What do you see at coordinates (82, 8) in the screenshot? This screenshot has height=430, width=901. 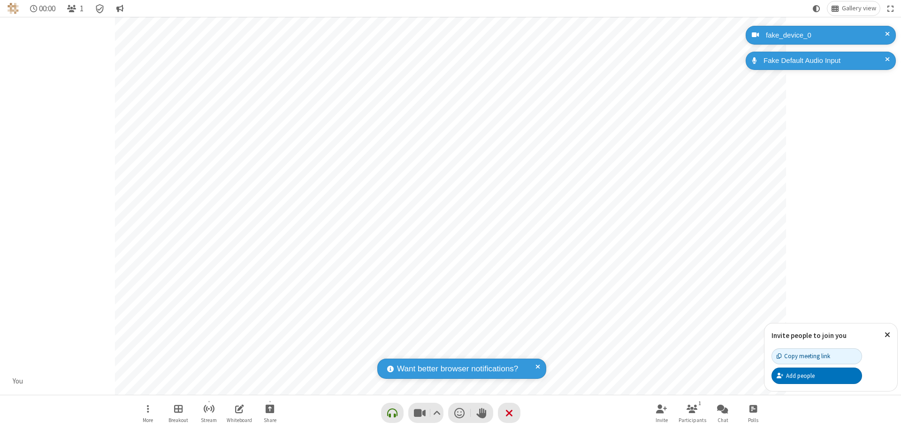 I see `span: 1` at bounding box center [82, 8].